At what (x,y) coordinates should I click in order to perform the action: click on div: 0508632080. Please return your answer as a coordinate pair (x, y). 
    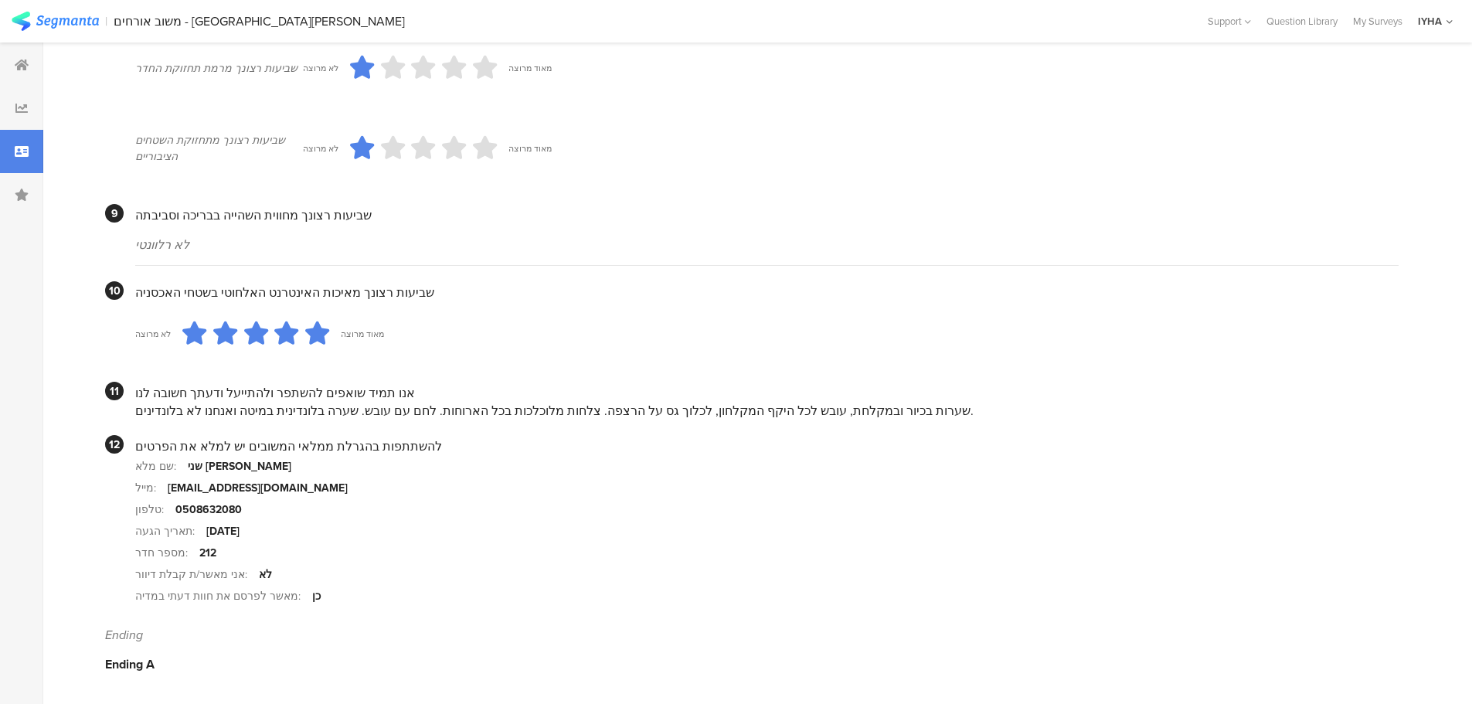
    Looking at the image, I should click on (209, 509).